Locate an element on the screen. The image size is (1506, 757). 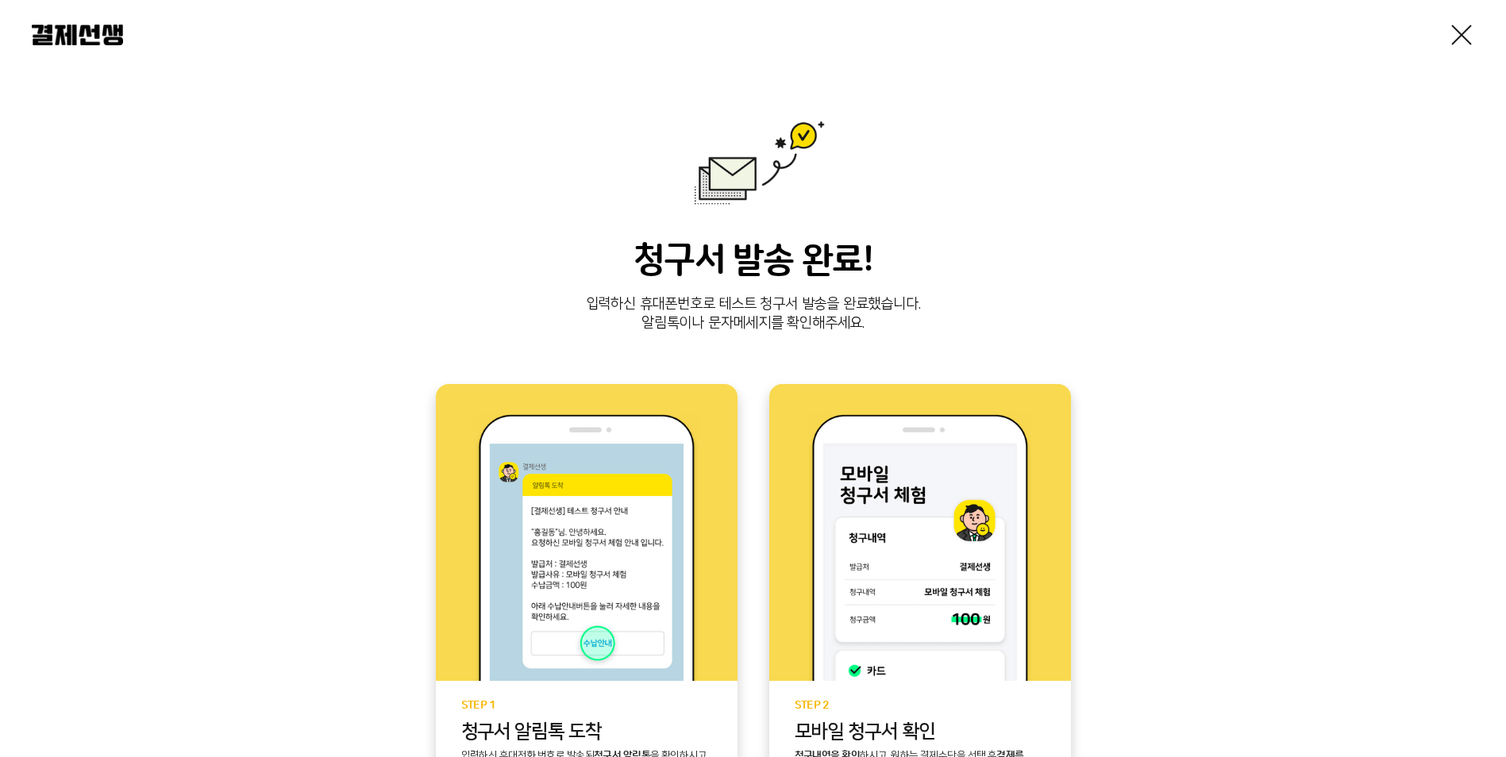
p: STEP 2 is located at coordinates (920, 706).